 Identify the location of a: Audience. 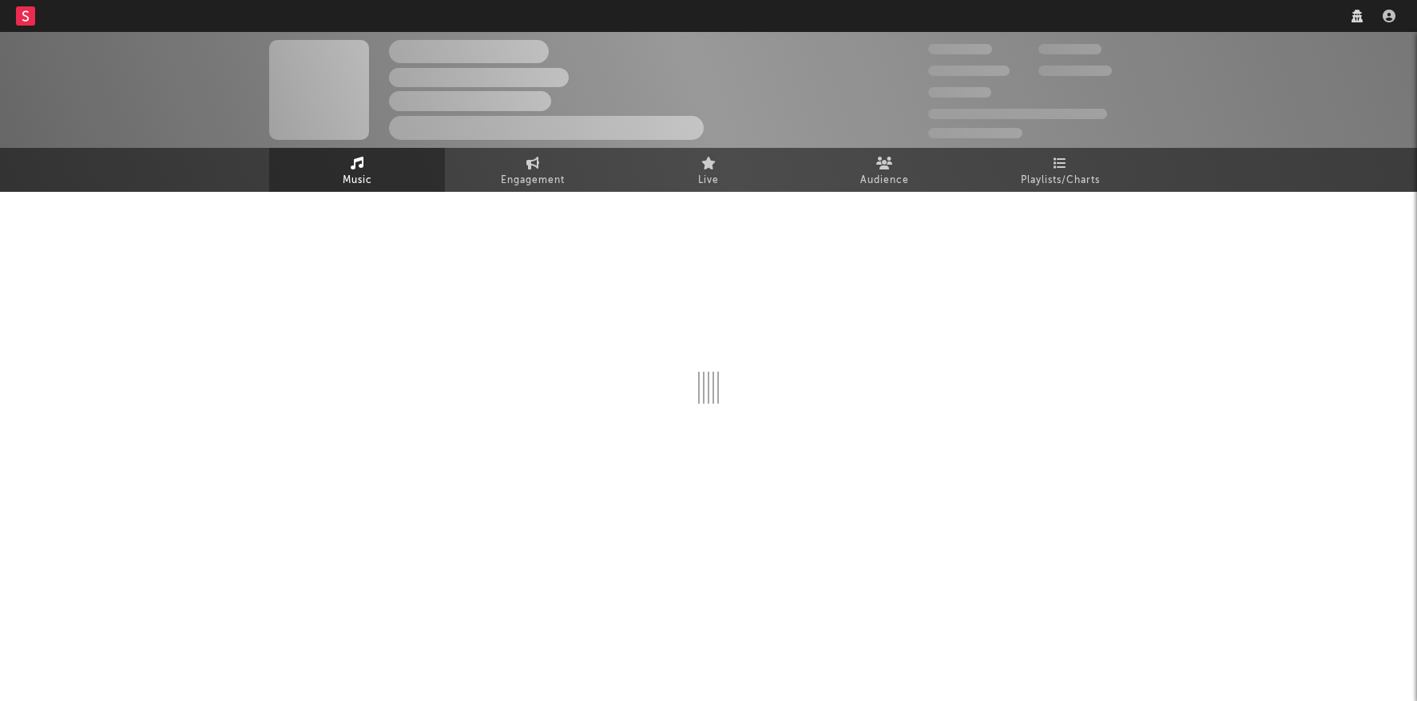
(884, 169).